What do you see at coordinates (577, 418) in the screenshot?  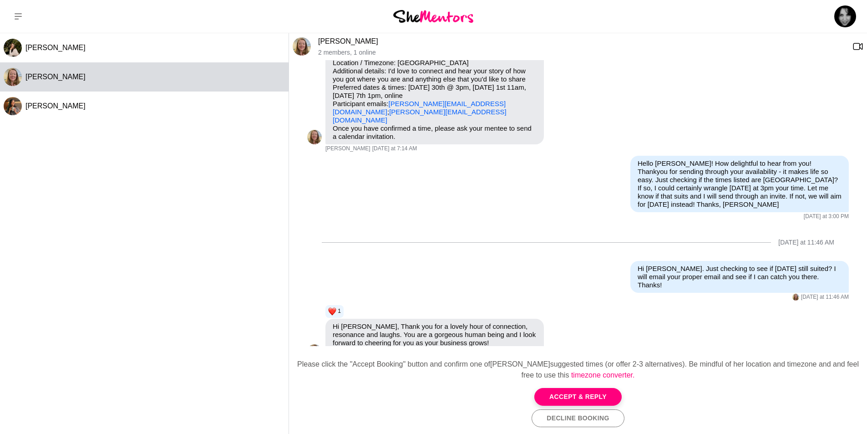 I see `button: Decline Booking` at bounding box center [577, 418].